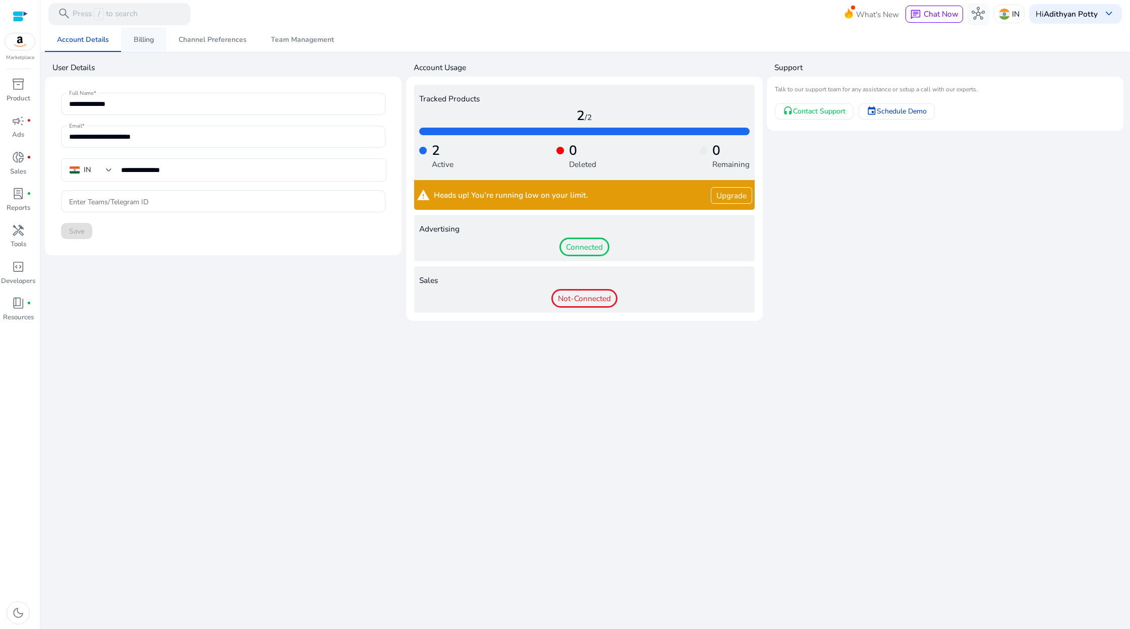 This screenshot has height=629, width=1130. Describe the element at coordinates (1109, 14) in the screenshot. I see `span: keyboard_arrow_down` at that location.